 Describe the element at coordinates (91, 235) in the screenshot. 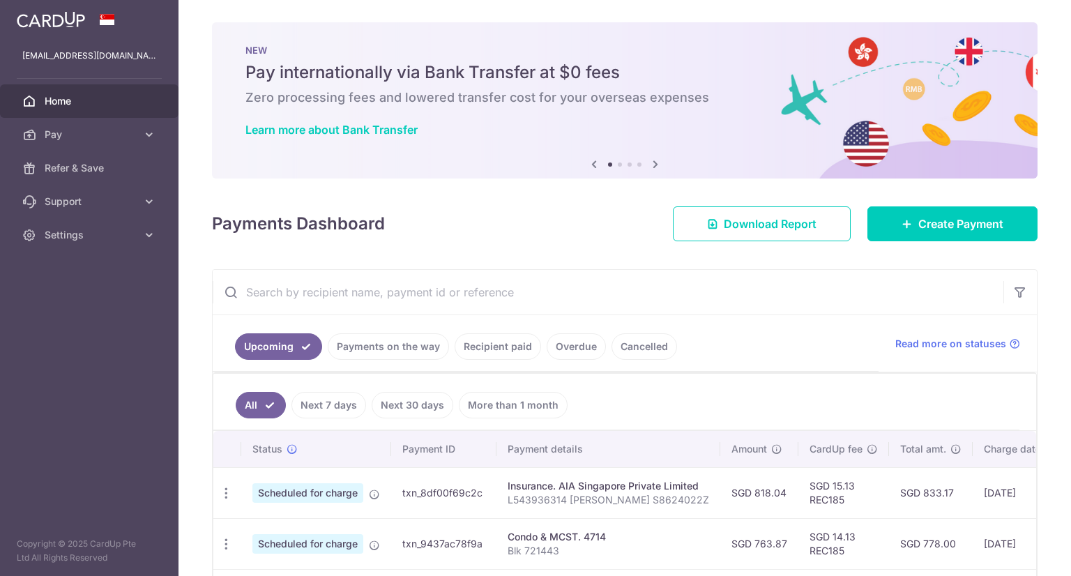

I see `span: Settings` at that location.